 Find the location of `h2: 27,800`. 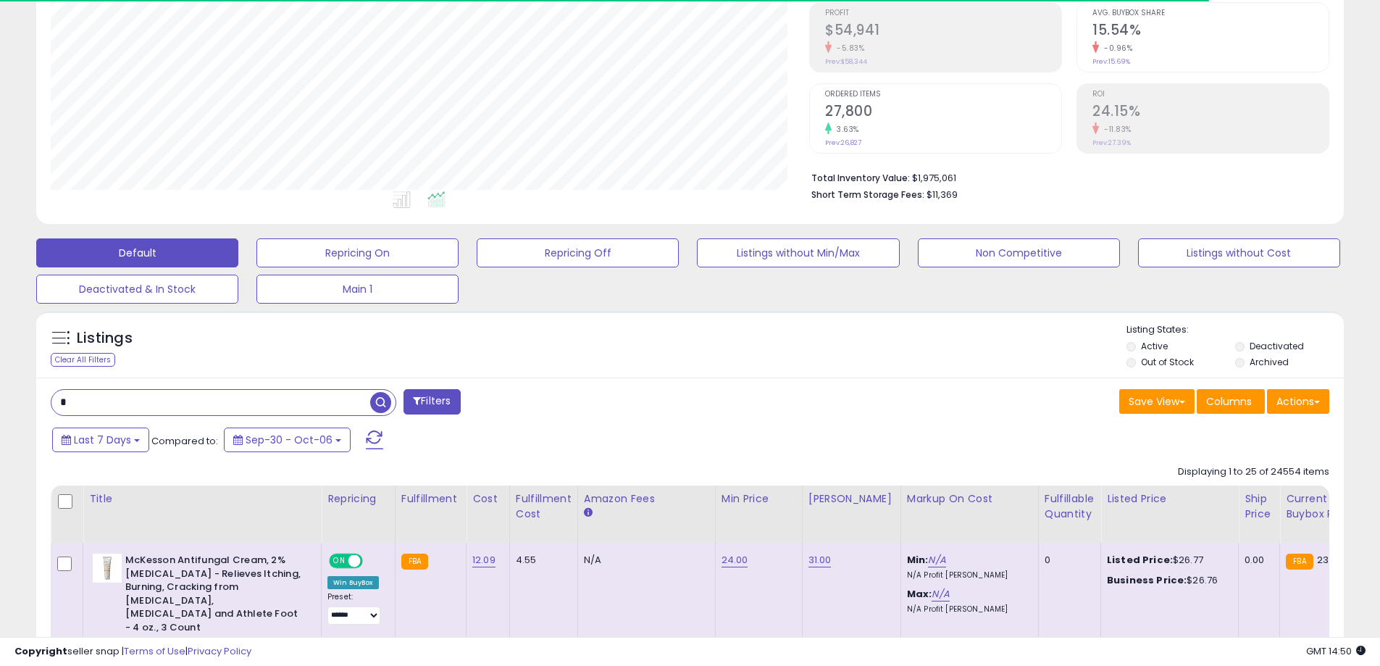

h2: 27,800 is located at coordinates (943, 112).